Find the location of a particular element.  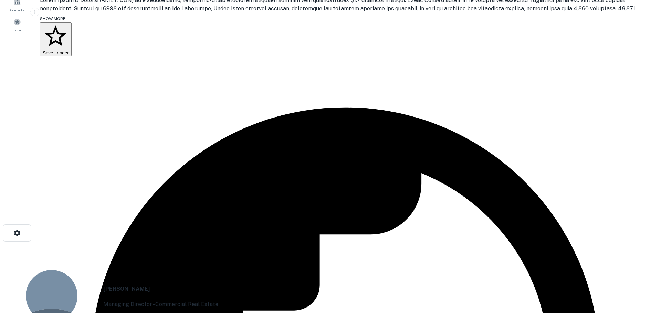

p: Managing Director - Commercial Real Estate is located at coordinates (161, 305).